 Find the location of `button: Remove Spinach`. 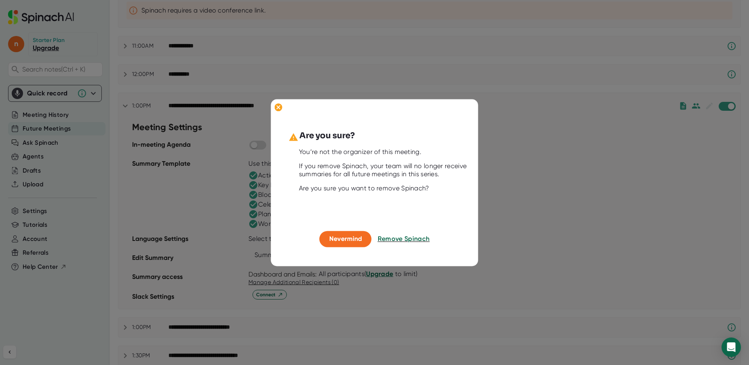

button: Remove Spinach is located at coordinates (403, 239).